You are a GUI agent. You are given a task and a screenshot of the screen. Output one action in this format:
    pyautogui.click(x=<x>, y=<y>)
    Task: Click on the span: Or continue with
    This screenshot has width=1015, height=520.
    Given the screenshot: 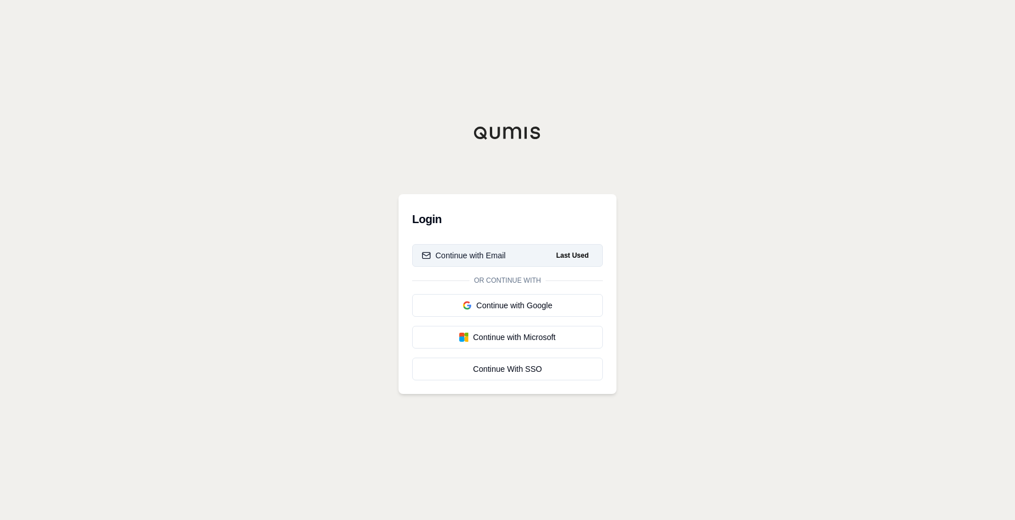 What is the action you would take?
    pyautogui.click(x=507, y=280)
    